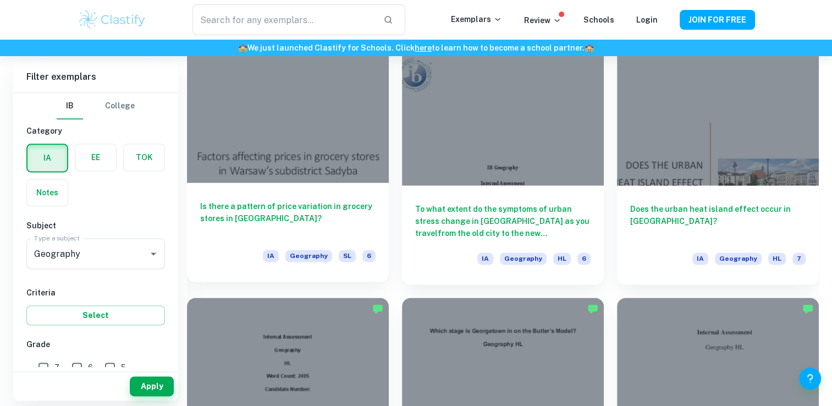  Describe the element at coordinates (416, 48) in the screenshot. I see `h6: We just launched Clastify for Schools. Click to learn how to become a school partner.` at that location.